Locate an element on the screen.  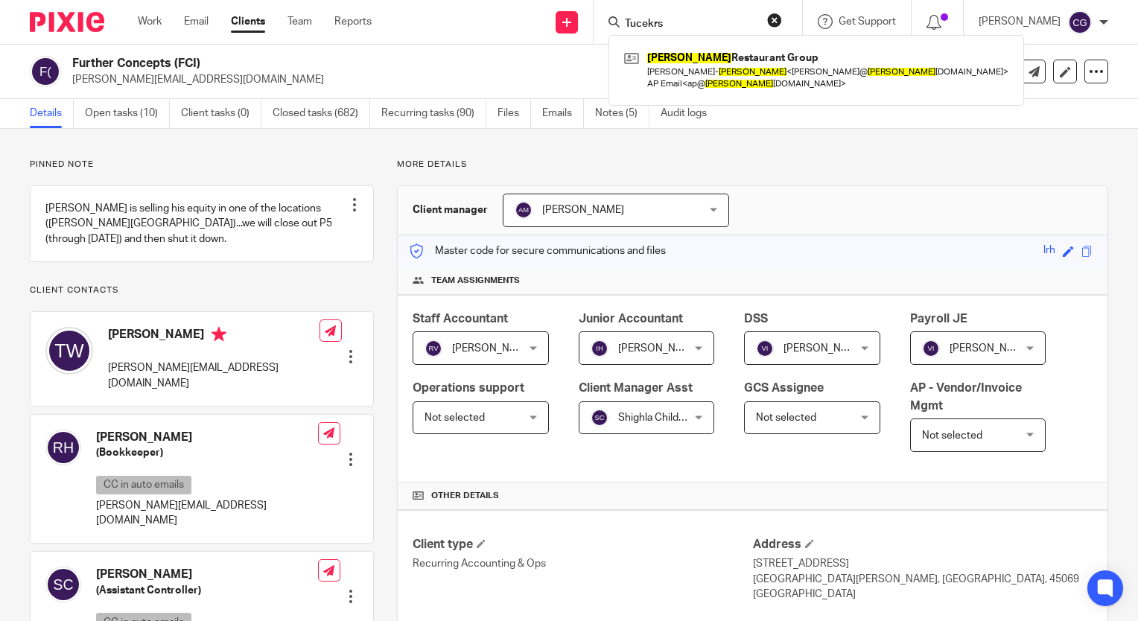
p: Pinned note is located at coordinates (202, 165).